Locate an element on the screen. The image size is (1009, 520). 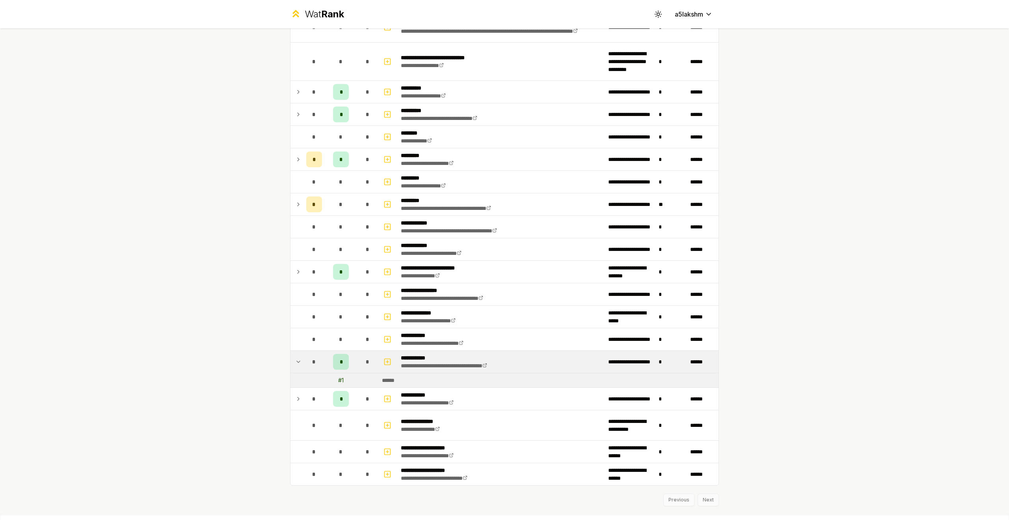
span: a5lakshm is located at coordinates (689, 14).